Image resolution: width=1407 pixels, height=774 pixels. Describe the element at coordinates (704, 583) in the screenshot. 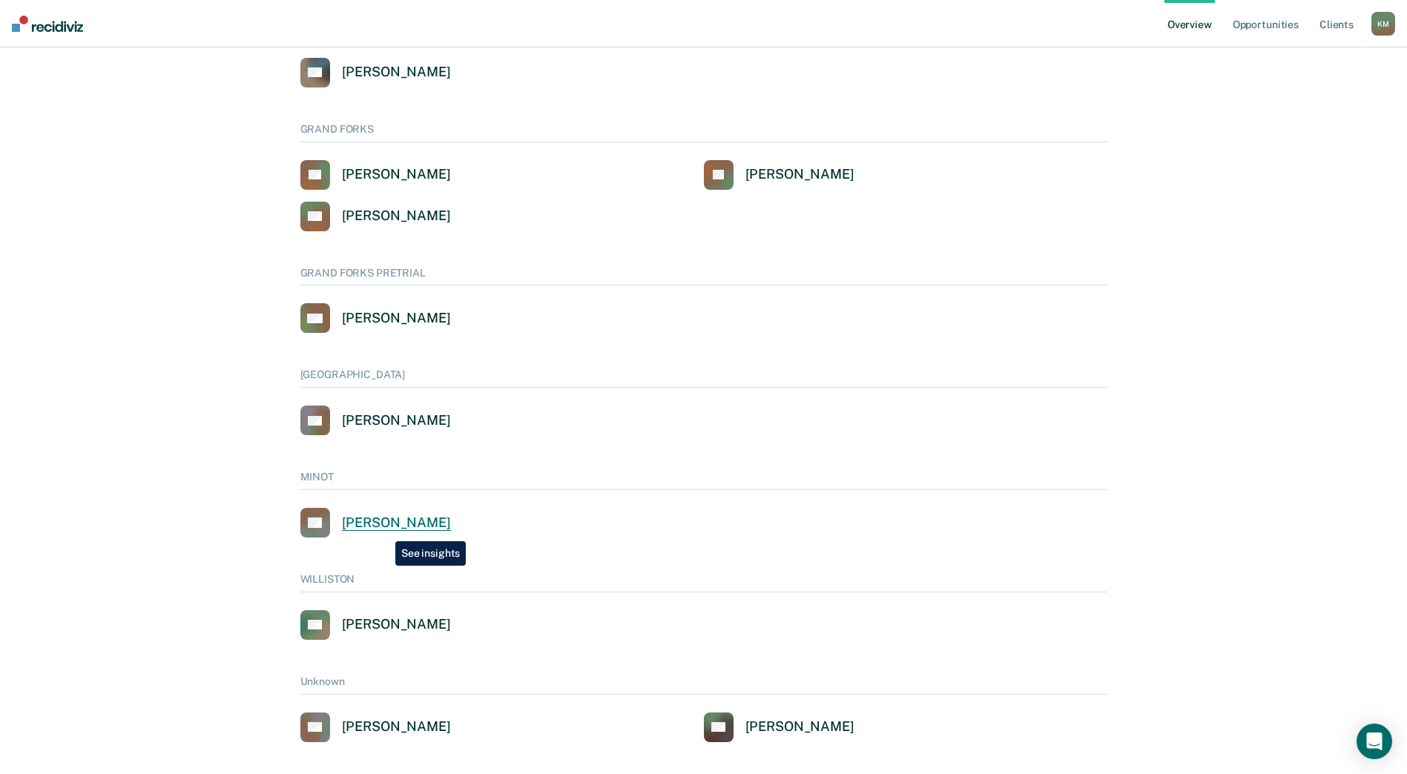

I see `div: WILLISTON` at that location.